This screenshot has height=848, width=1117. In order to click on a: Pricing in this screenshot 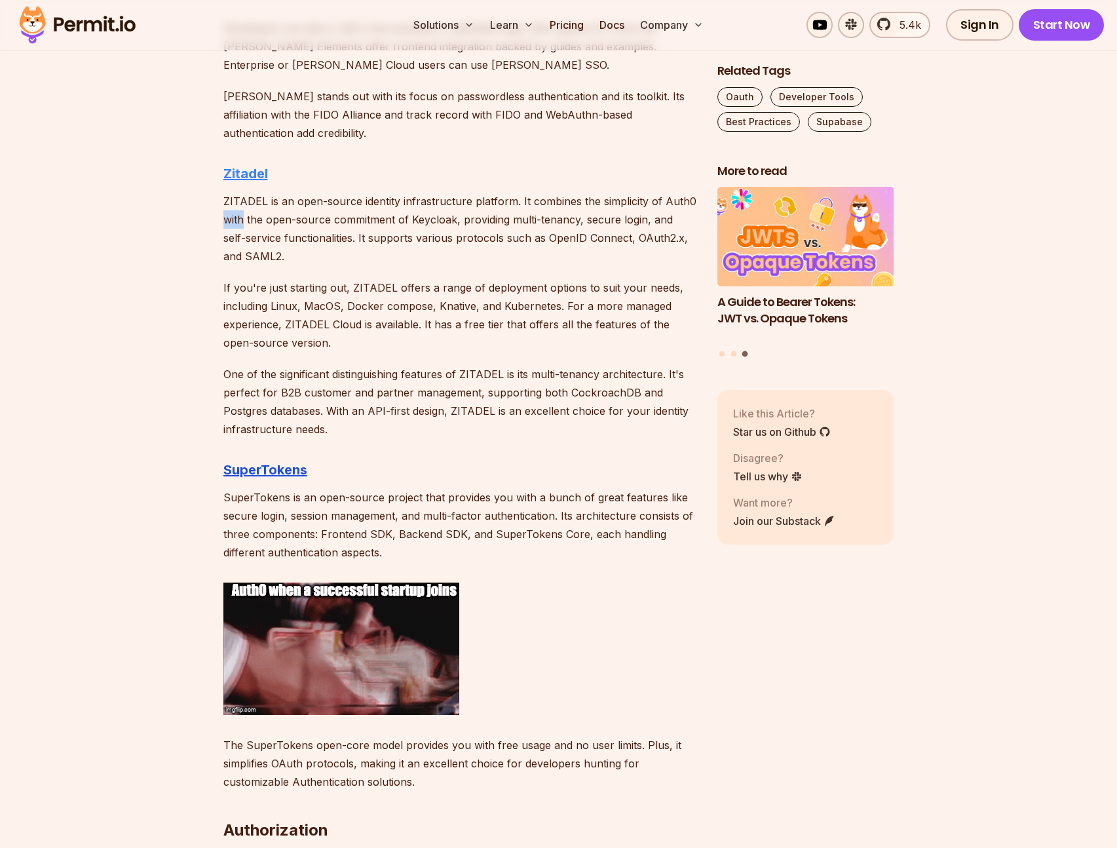, I will do `click(567, 25)`.